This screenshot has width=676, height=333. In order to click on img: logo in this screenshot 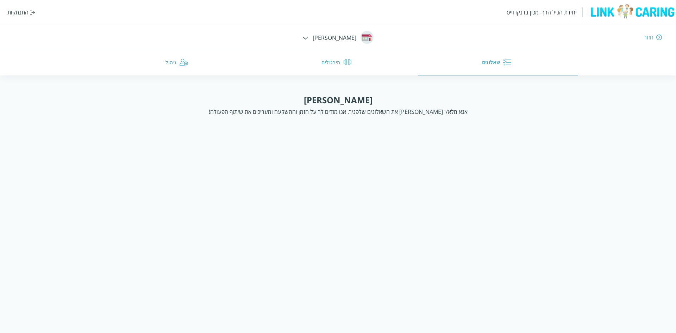, I will do `click(632, 11)`.